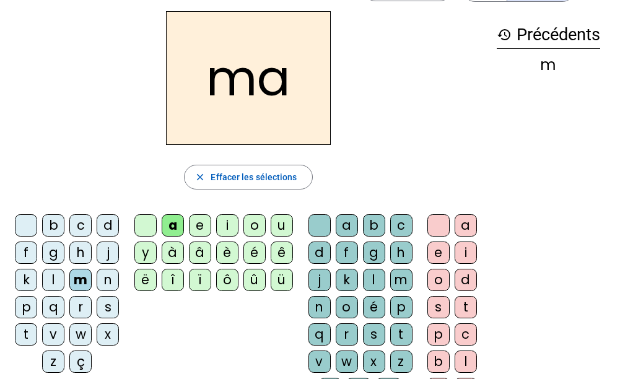 The width and height of the screenshot is (620, 379). Describe the element at coordinates (282, 280) in the screenshot. I see `div: ü` at that location.